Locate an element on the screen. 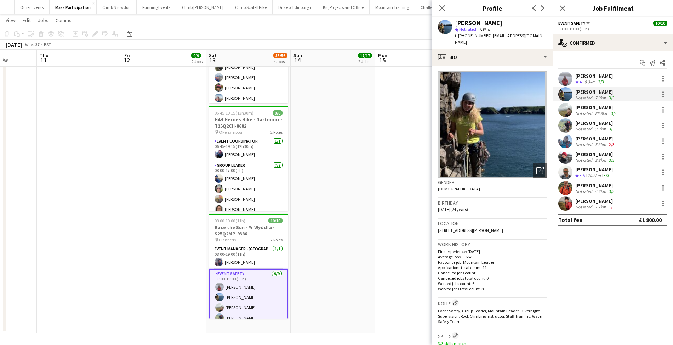 The height and width of the screenshot is (345, 673). div: 4.2km is located at coordinates (601, 191).